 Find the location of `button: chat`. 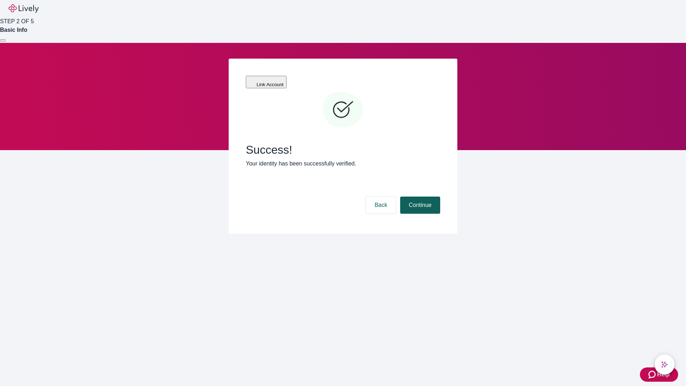

button: chat is located at coordinates (665, 365).